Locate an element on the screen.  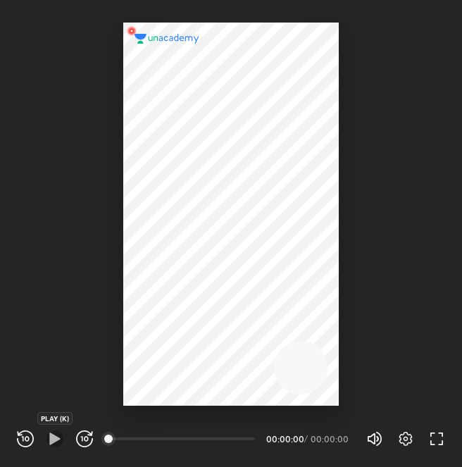
img: wMgqJGBwKWe8AAAAABJRU5ErkJggg== is located at coordinates (132, 31).